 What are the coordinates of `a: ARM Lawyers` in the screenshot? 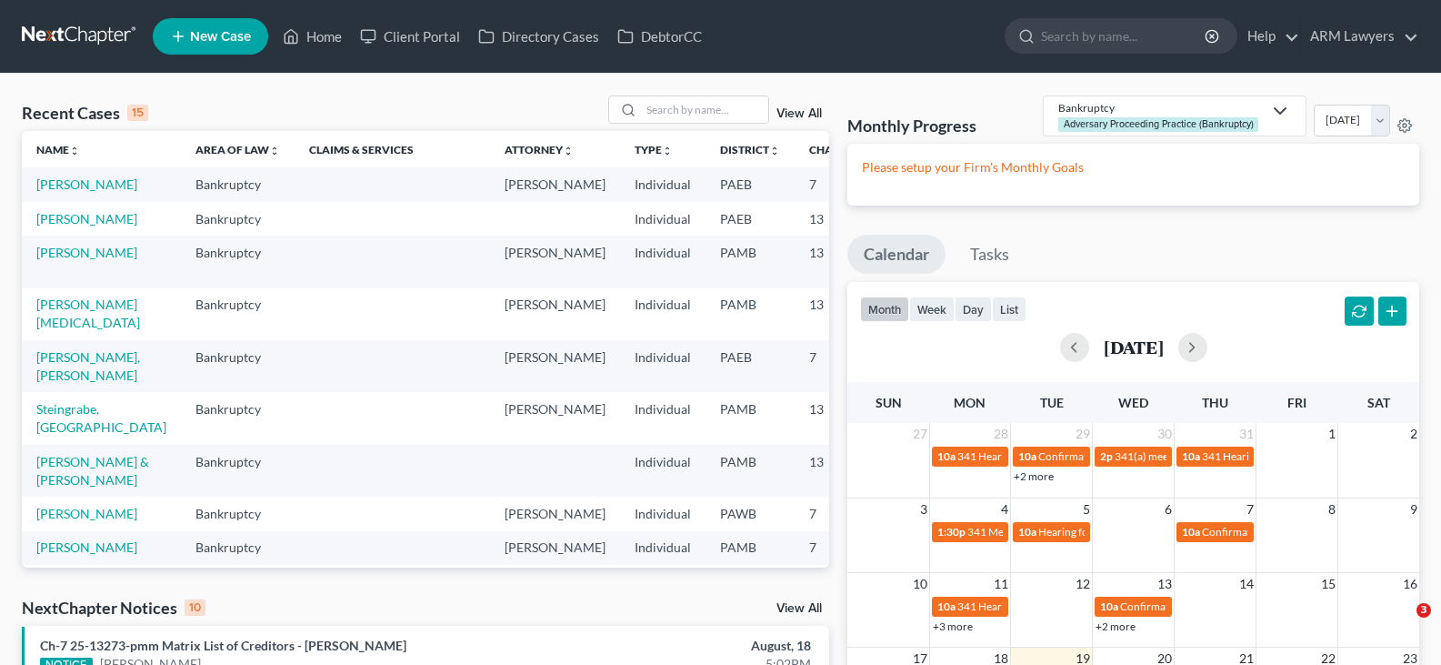 It's located at (1359, 36).